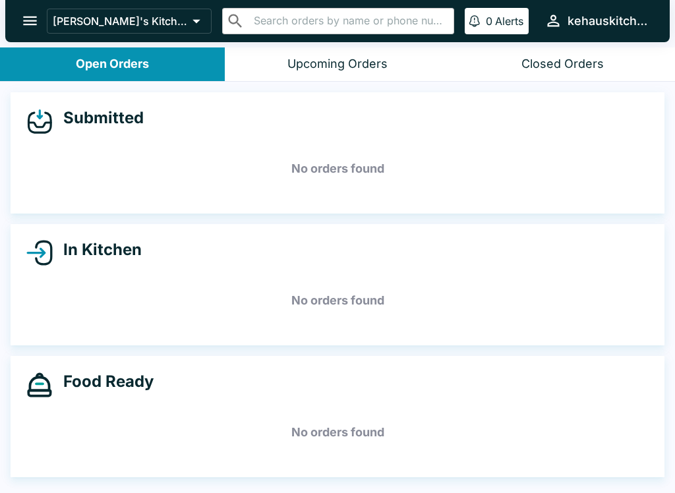  I want to click on p: 0, so click(489, 21).